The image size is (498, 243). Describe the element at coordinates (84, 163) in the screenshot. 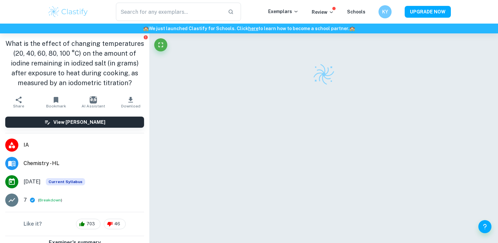

I see `span: Chemistry - HL` at that location.